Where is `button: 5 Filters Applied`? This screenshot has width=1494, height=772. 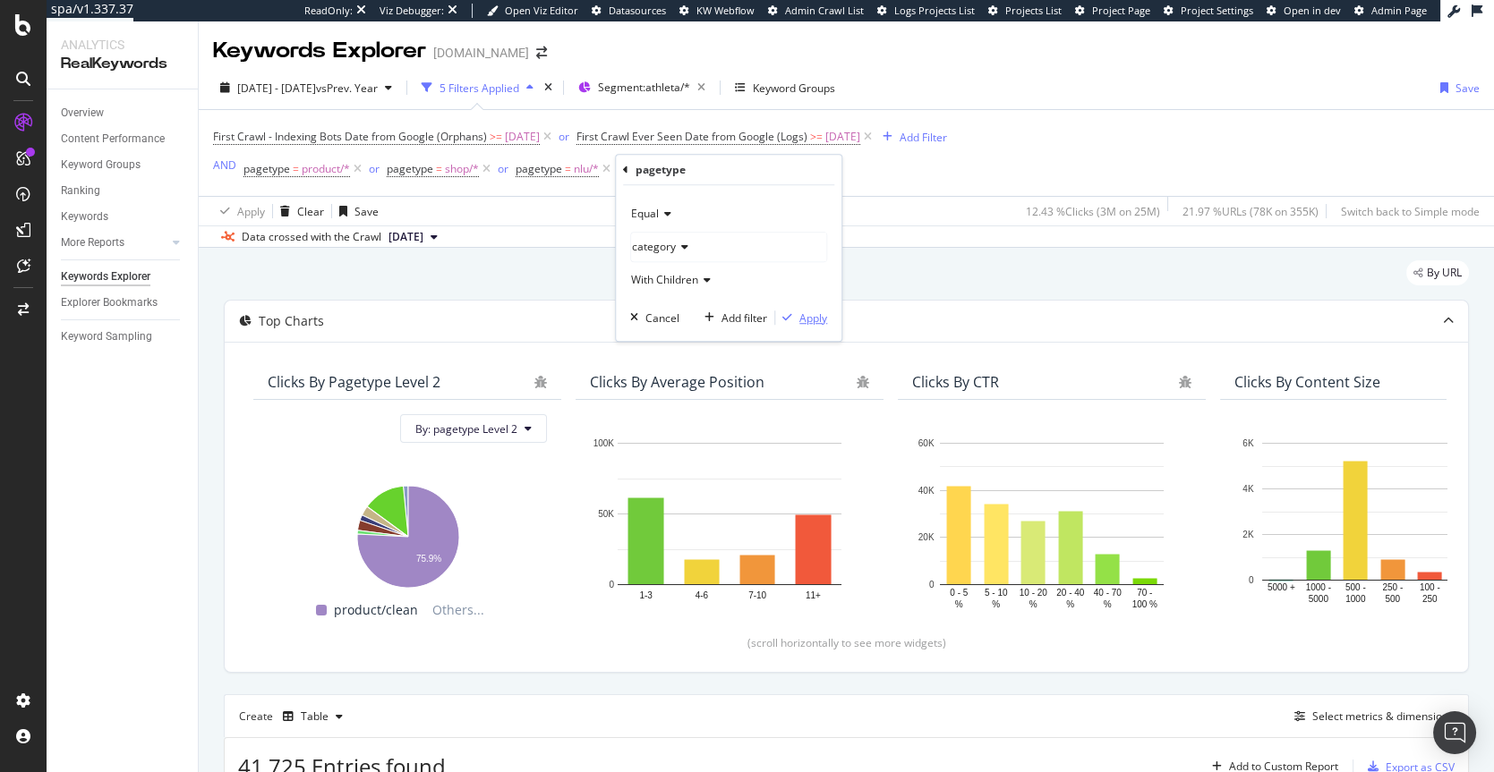 button: 5 Filters Applied is located at coordinates (477, 88).